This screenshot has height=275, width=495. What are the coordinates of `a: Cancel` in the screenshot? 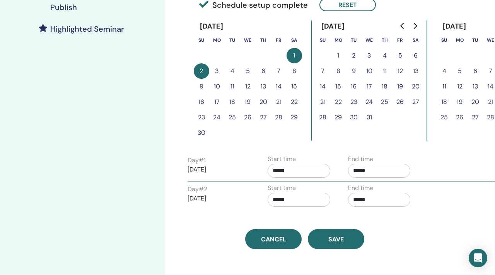 It's located at (273, 239).